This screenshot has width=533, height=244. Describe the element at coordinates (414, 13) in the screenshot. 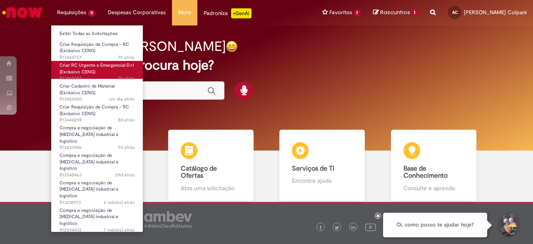

I see `span: 1` at that location.